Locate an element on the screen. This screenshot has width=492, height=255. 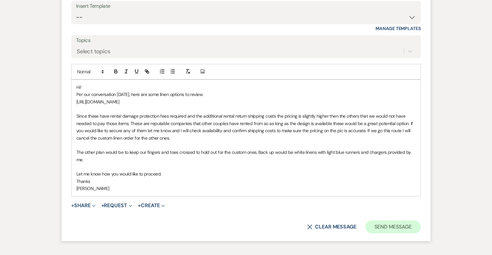
p: Hi! is located at coordinates (246, 87).